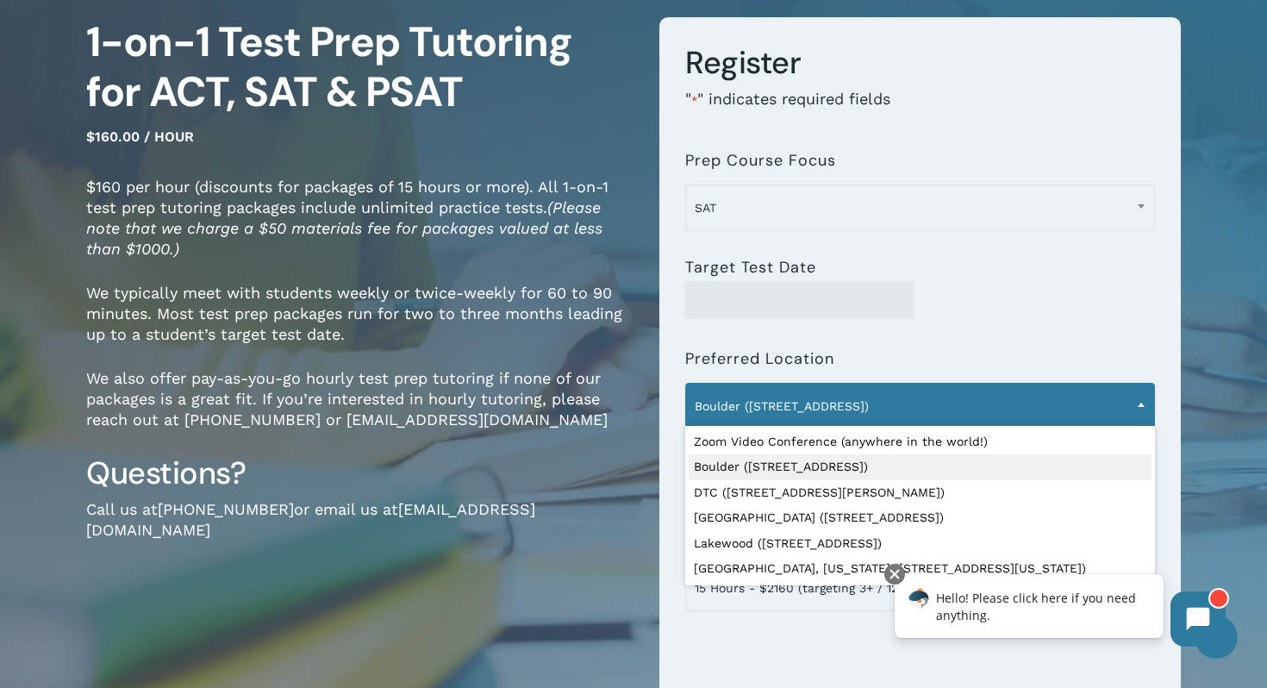  Describe the element at coordinates (919, 442) in the screenshot. I see `li: Zoom Video Conference (anywhere in the world!)` at that location.